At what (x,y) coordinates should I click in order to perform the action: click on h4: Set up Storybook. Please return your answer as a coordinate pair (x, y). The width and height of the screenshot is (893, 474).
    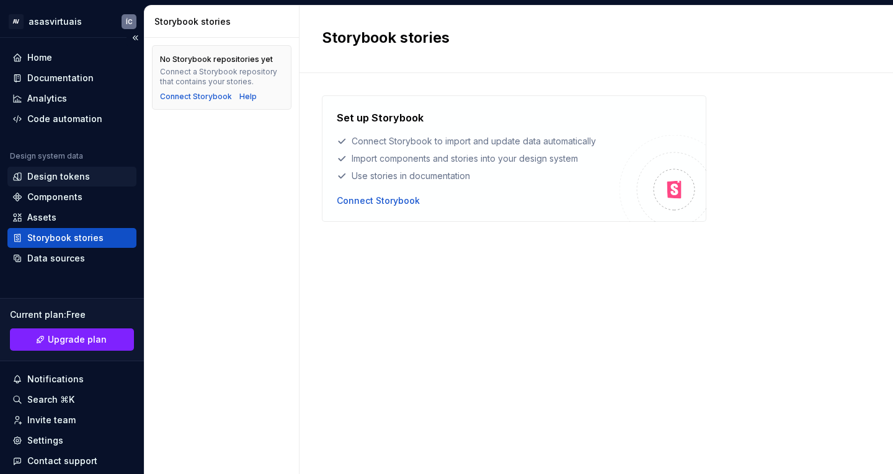
    Looking at the image, I should click on (380, 118).